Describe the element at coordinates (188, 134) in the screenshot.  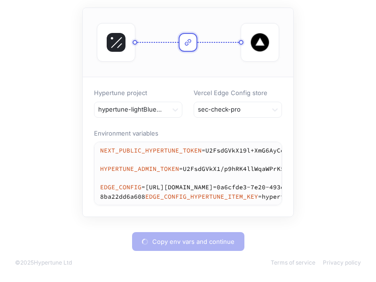
I see `p: Environment variables` at that location.